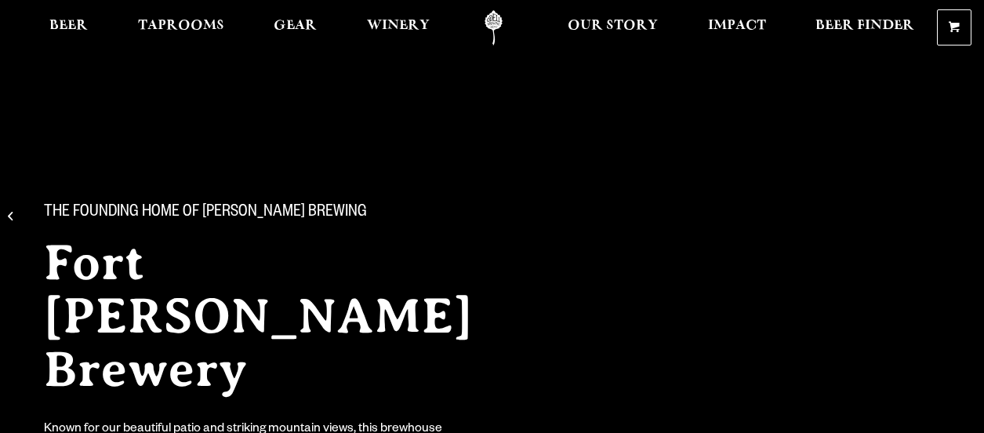 The width and height of the screenshot is (984, 433). Describe the element at coordinates (612, 26) in the screenshot. I see `span: Our Story` at that location.